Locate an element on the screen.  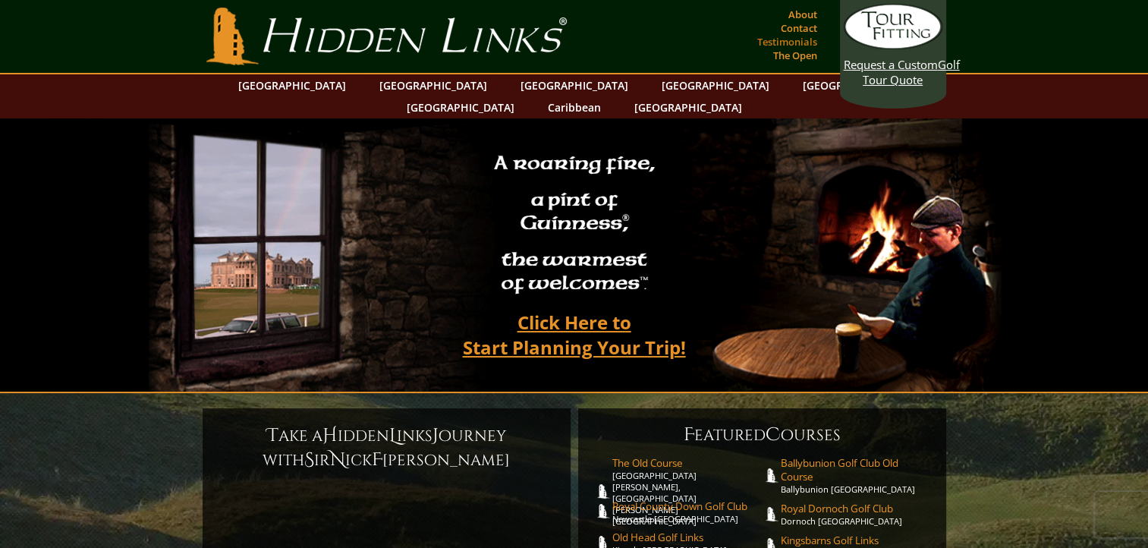
span: L is located at coordinates (393, 436).